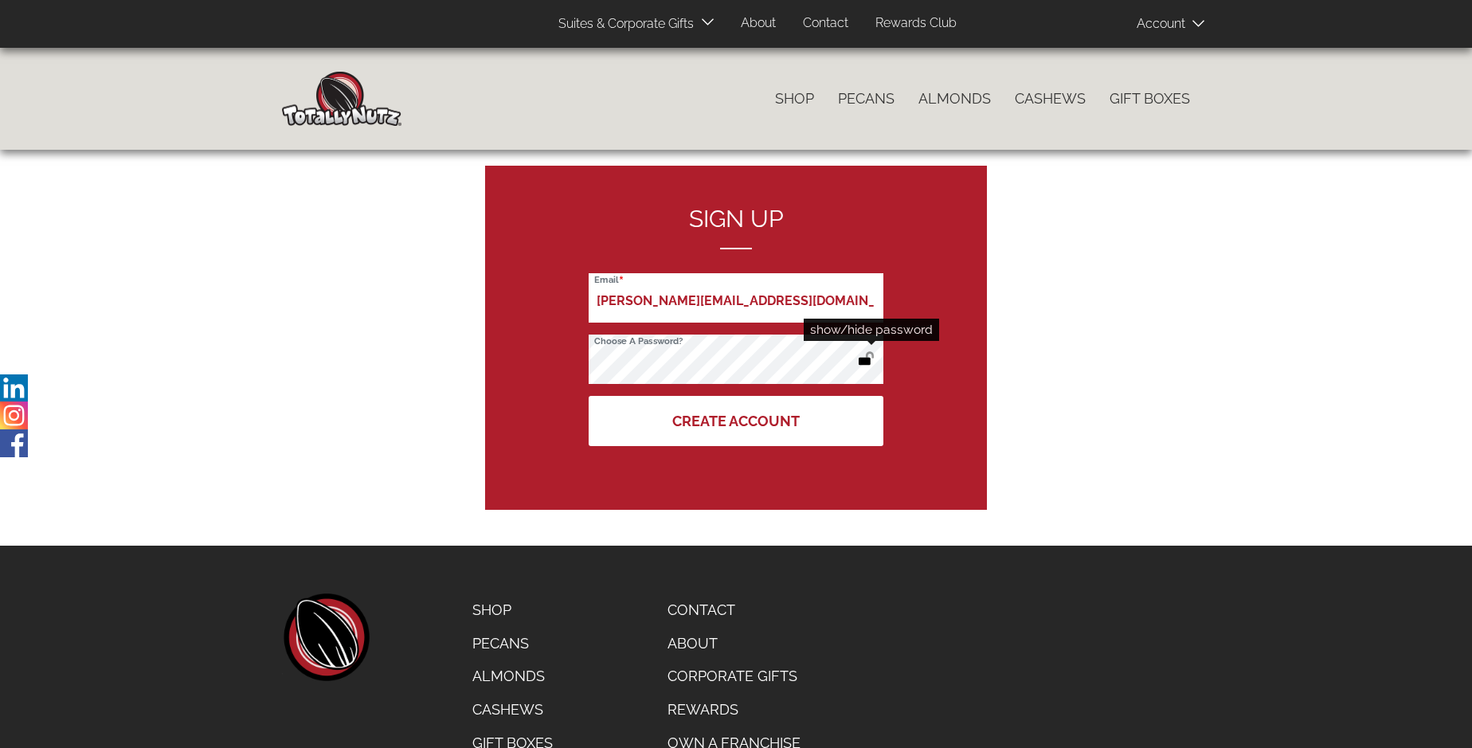 This screenshot has width=1472, height=748. I want to click on div: show/hide password, so click(872, 330).